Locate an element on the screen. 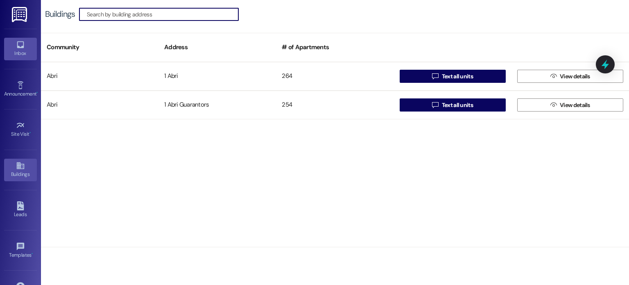 The image size is (629, 285). input: Search by building address is located at coordinates (163, 14).